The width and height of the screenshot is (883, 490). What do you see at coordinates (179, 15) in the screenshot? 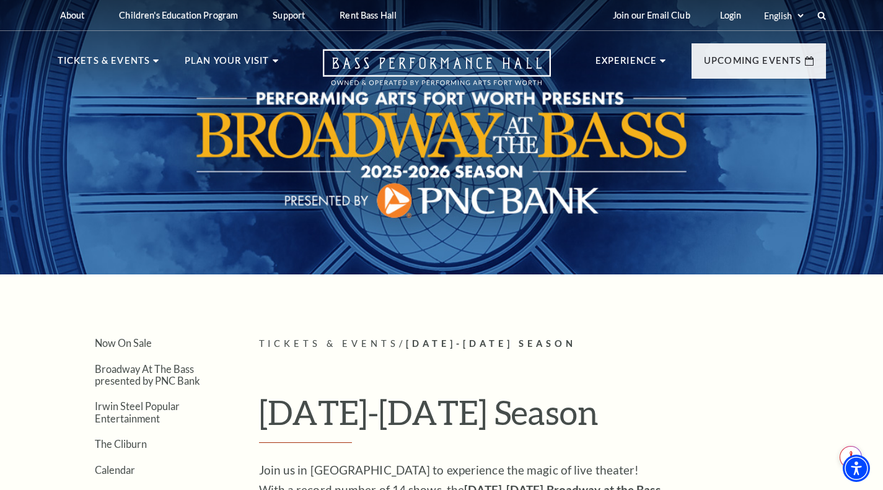
I see `p: Children's Education Program` at bounding box center [179, 15].